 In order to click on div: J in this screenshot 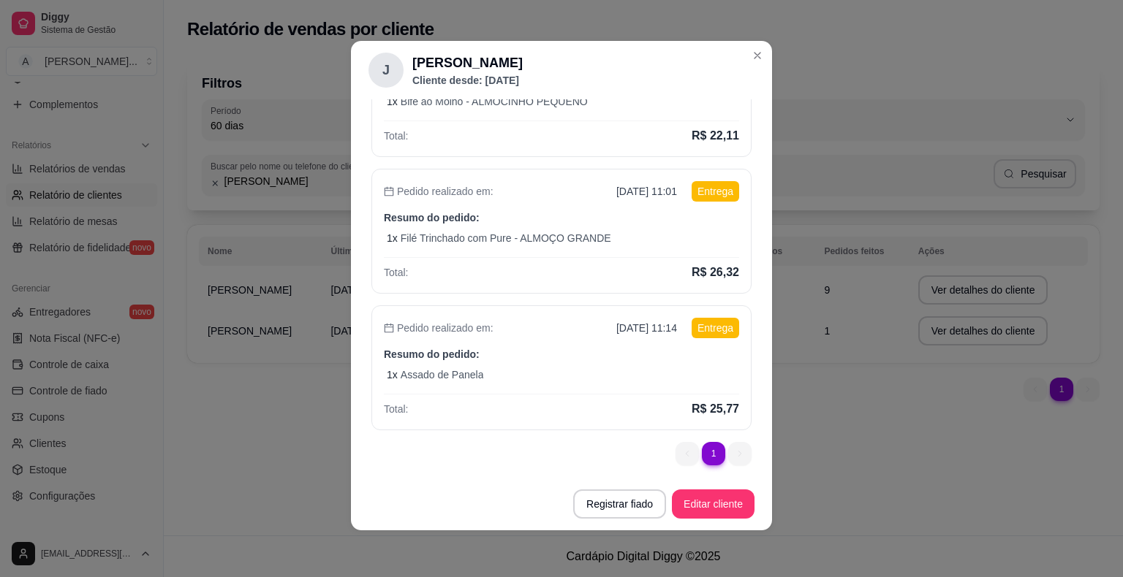, I will do `click(386, 70)`.